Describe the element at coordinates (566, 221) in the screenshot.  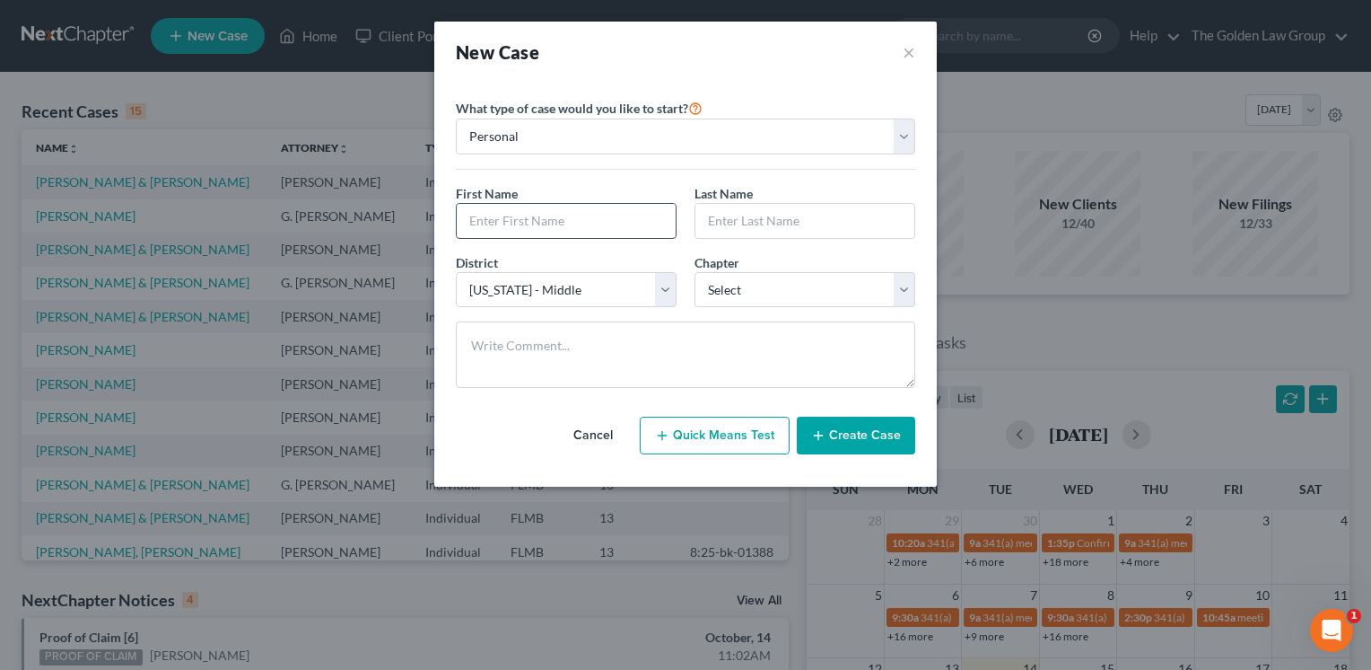
I see `input: Enter First Name` at that location.